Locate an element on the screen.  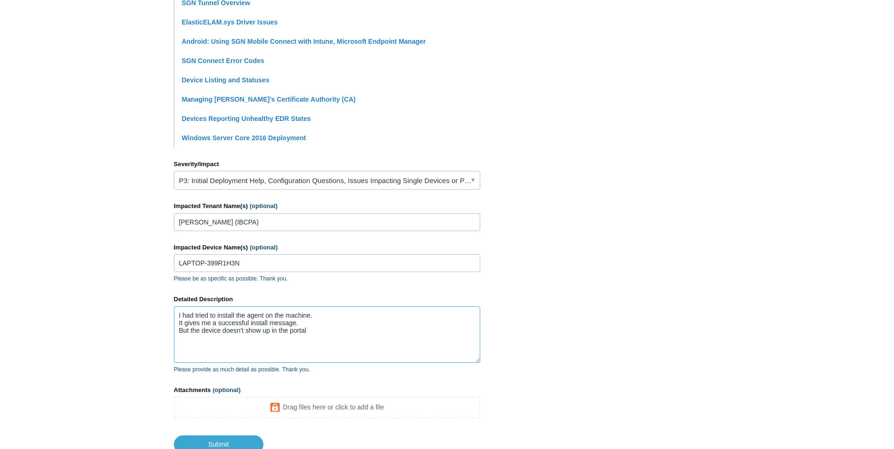
a: SGN Connect Error Codes is located at coordinates (223, 61).